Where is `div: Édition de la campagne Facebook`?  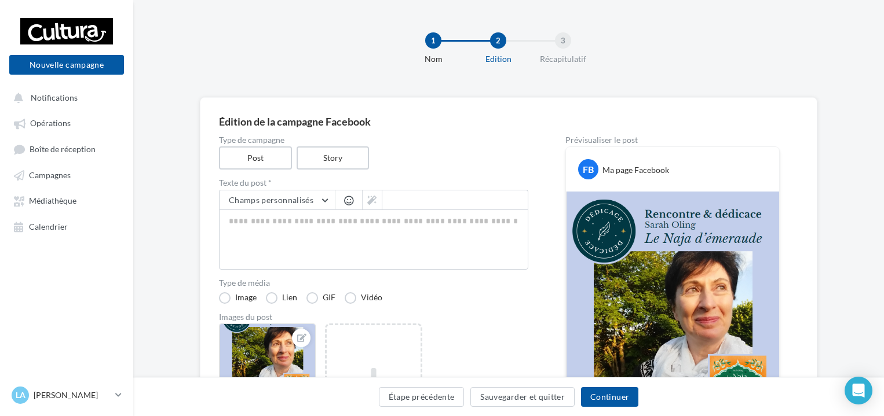
div: Édition de la campagne Facebook is located at coordinates (509, 122).